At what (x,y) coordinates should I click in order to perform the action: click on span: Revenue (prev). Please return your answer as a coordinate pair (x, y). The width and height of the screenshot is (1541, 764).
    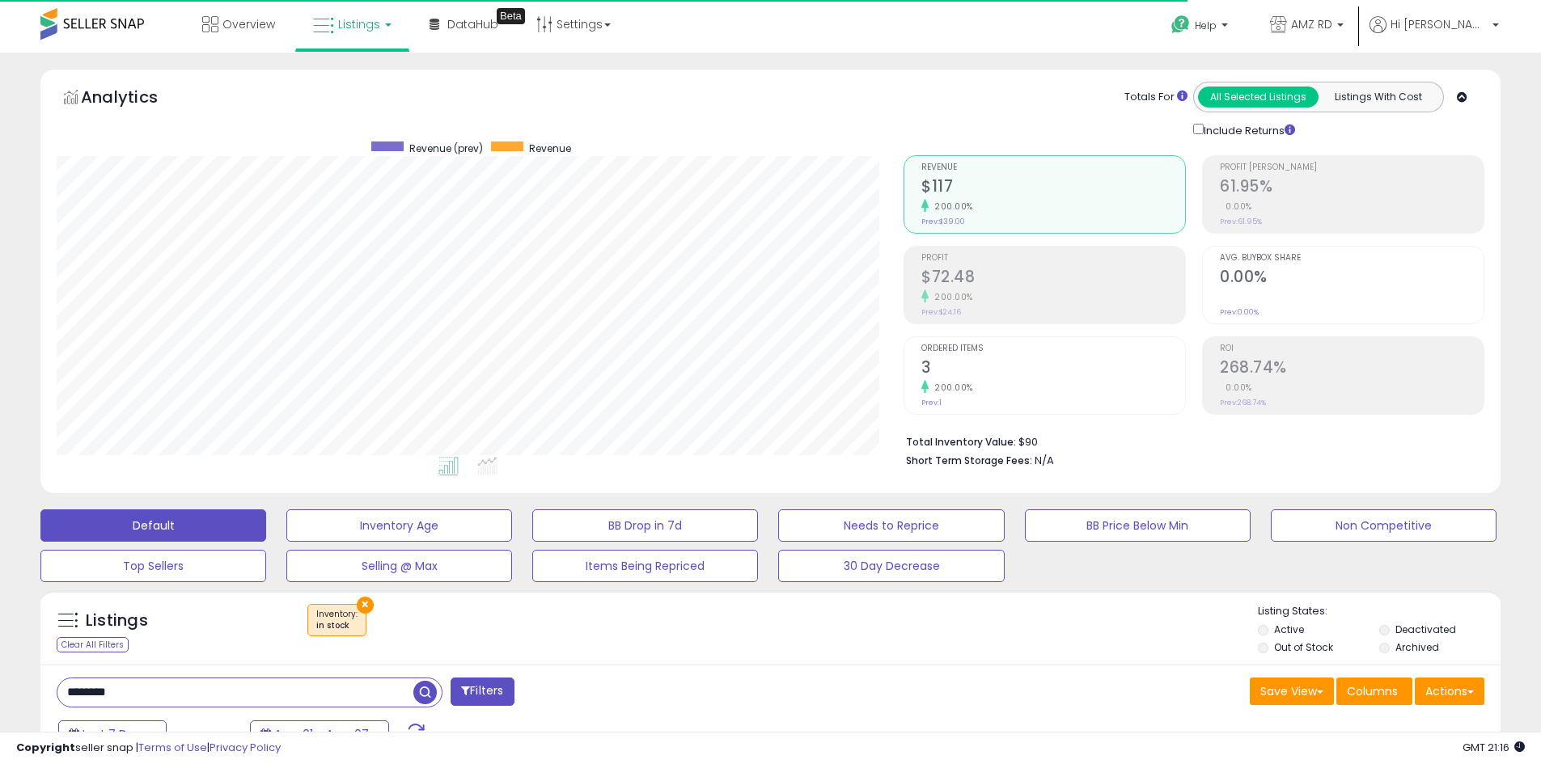
    Looking at the image, I should click on (446, 148).